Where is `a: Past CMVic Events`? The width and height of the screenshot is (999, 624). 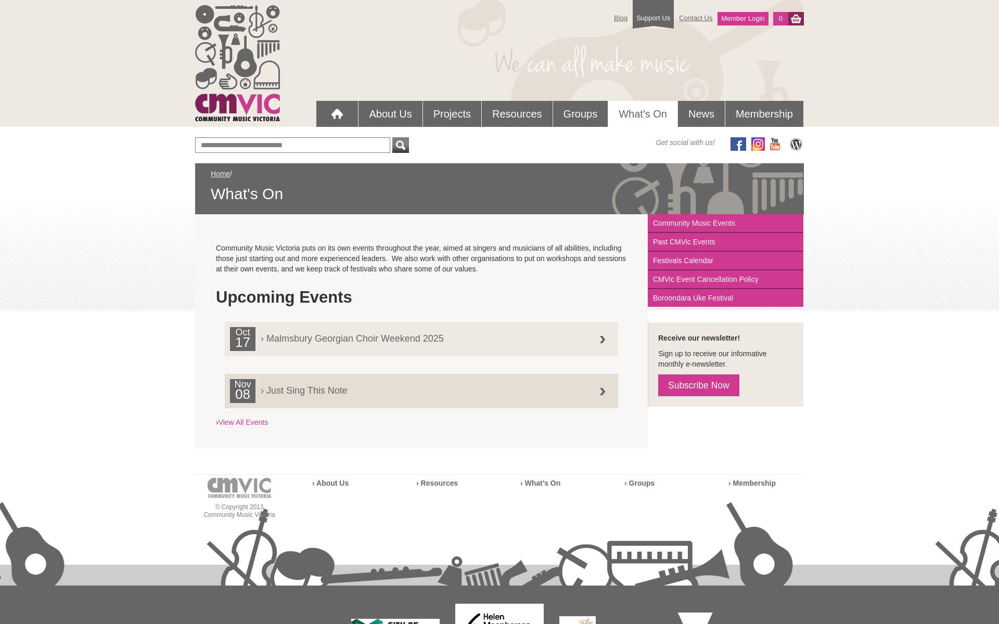 a: Past CMVic Events is located at coordinates (725, 242).